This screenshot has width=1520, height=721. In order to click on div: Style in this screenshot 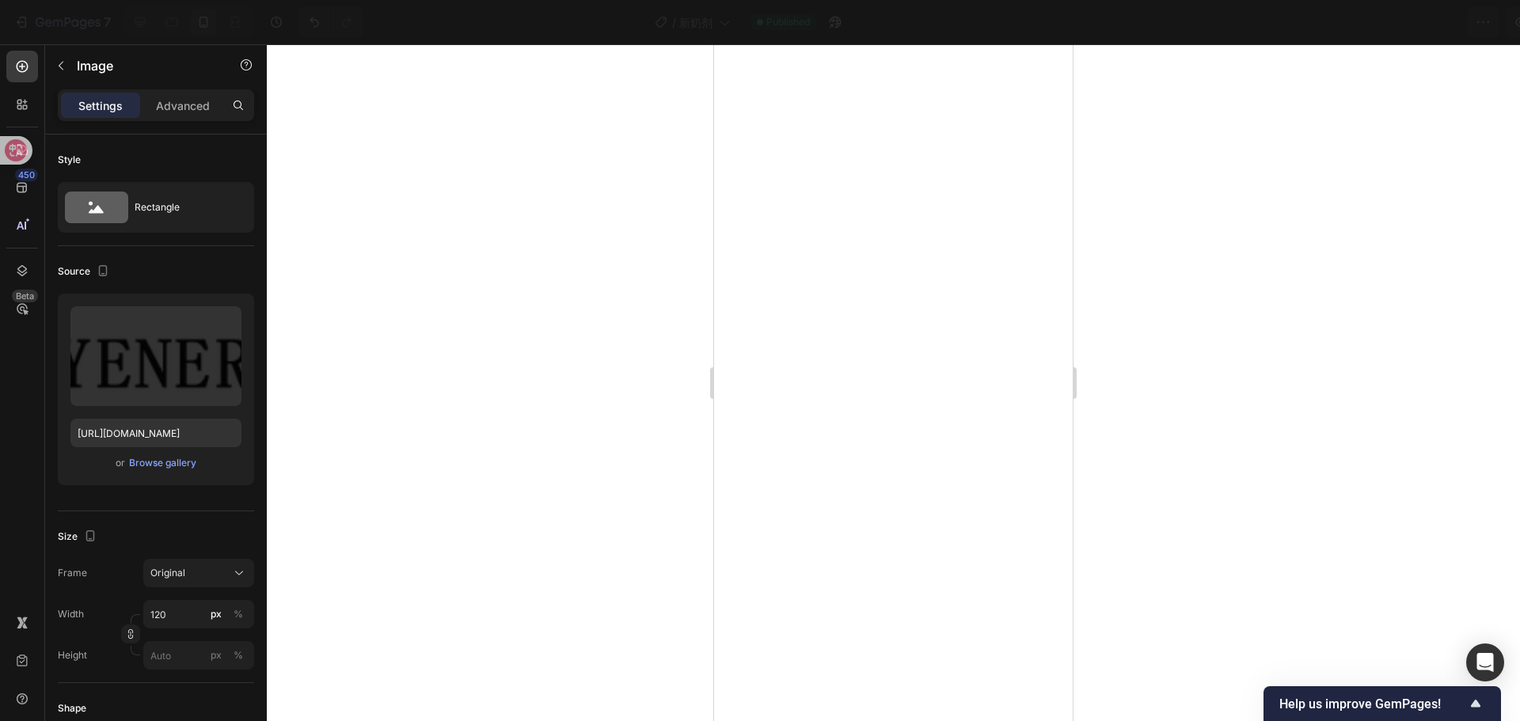, I will do `click(69, 160)`.